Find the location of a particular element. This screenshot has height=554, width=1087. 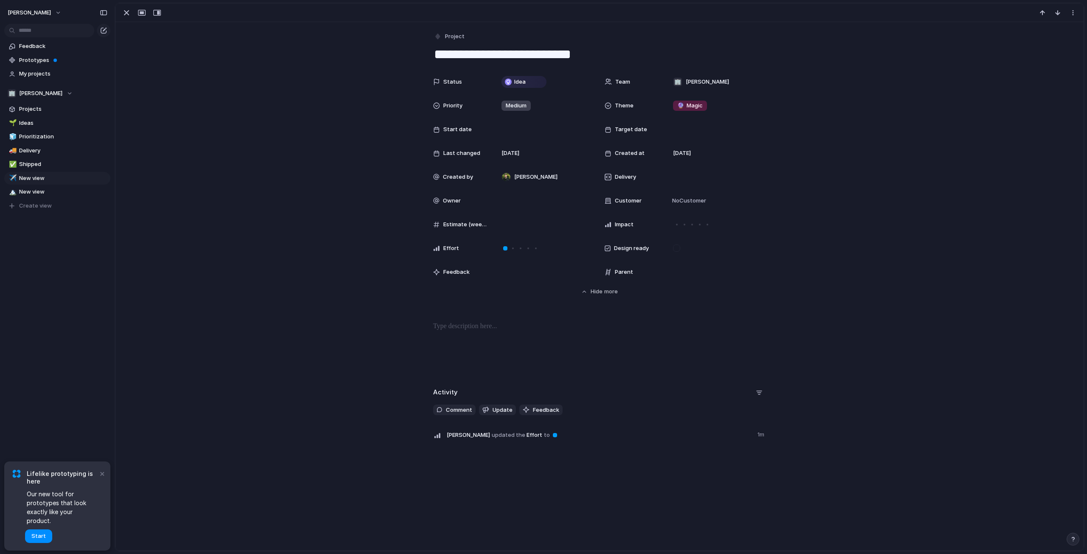

span: Owner is located at coordinates (452, 201).